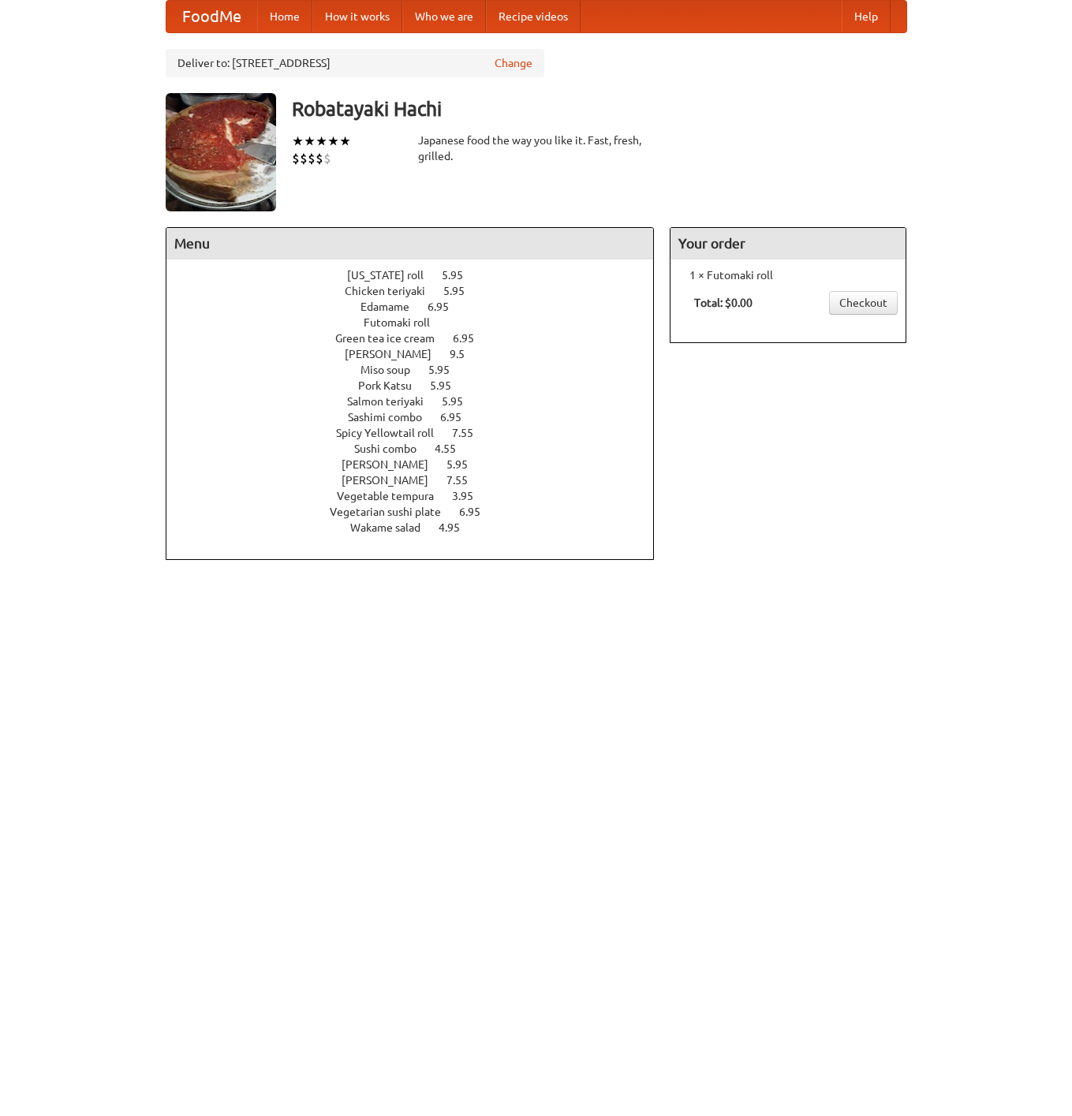  What do you see at coordinates (393, 512) in the screenshot?
I see `span: Vegetarian sushi plate` at bounding box center [393, 512].